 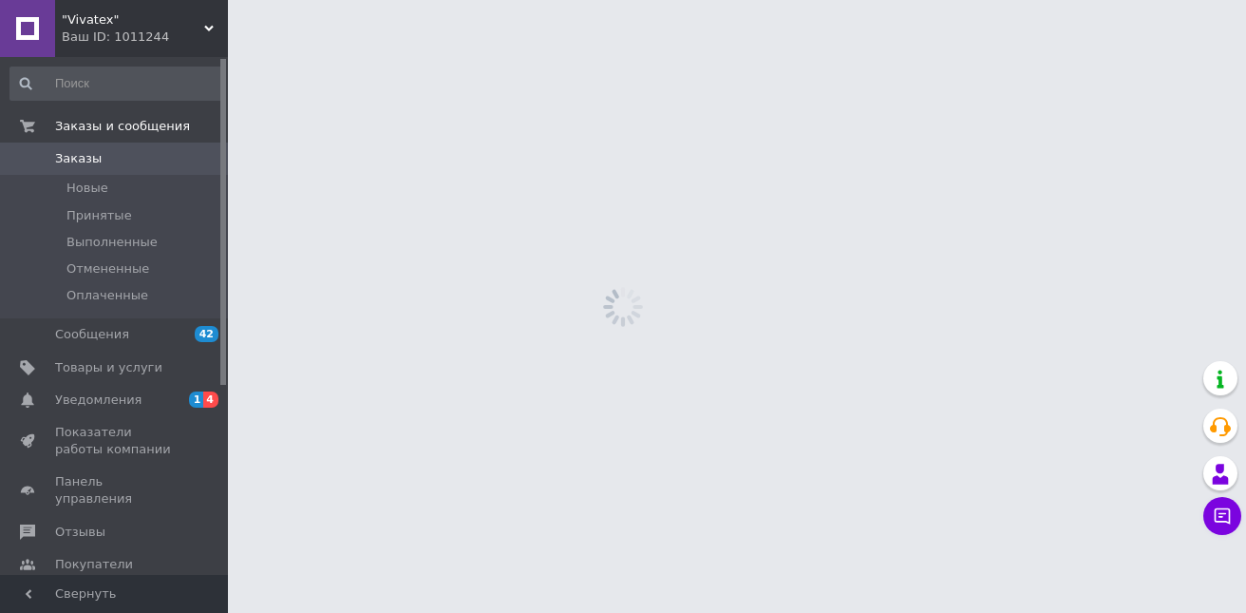 What do you see at coordinates (133, 20) in the screenshot?
I see `span: "Vivatex"` at bounding box center [133, 20].